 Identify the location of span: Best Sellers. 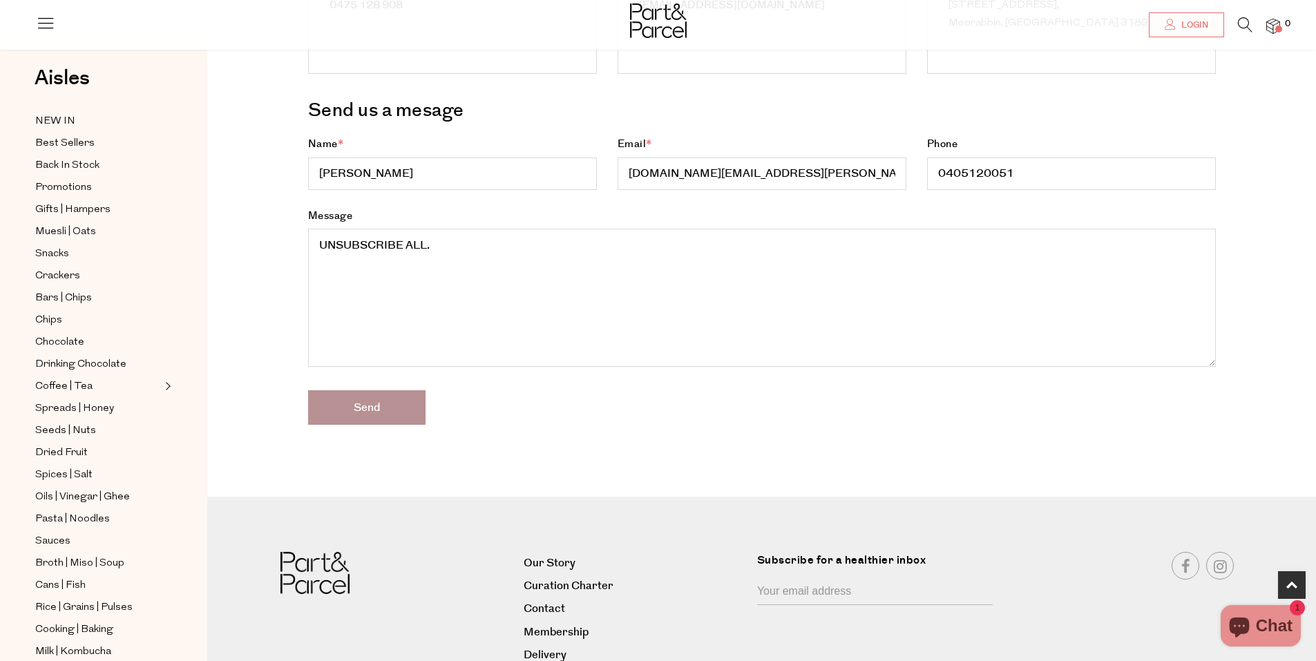
(65, 144).